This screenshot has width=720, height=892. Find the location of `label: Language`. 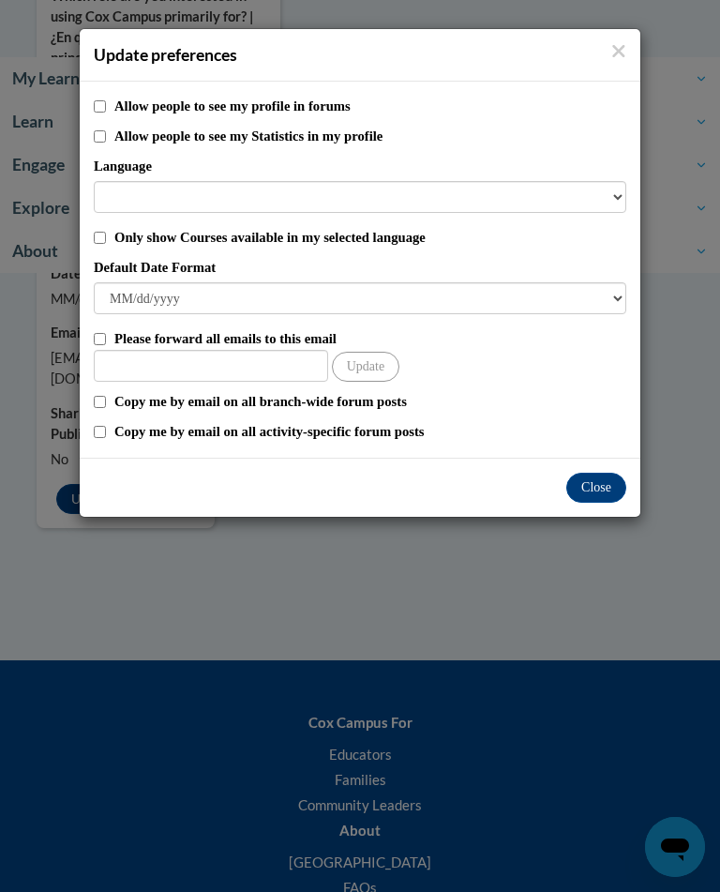

label: Language is located at coordinates (360, 166).